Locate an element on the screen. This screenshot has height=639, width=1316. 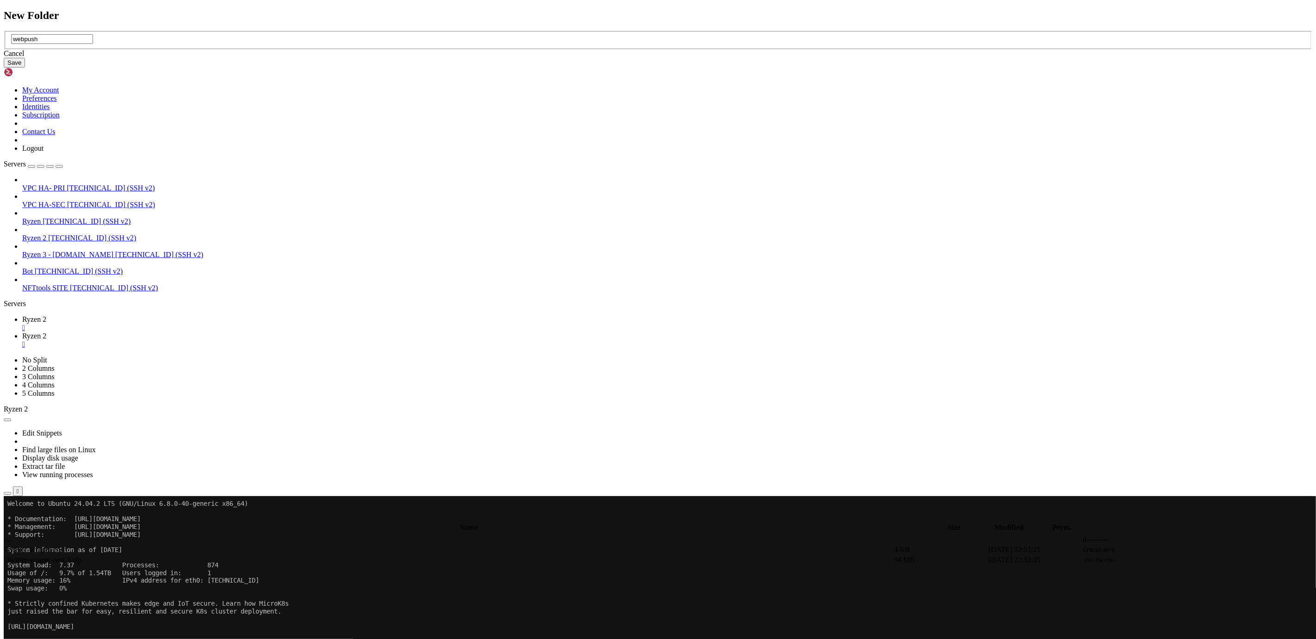
th: Name: activate to sort column descending is located at coordinates (469, 528).